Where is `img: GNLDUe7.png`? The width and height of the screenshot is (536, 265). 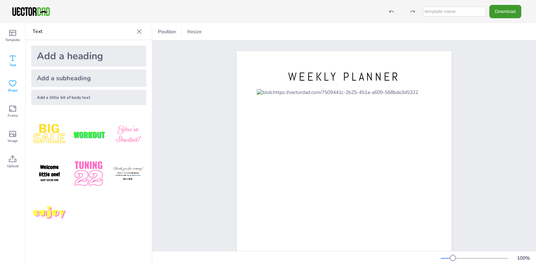
img: GNLDUe7.png is located at coordinates (49, 174).